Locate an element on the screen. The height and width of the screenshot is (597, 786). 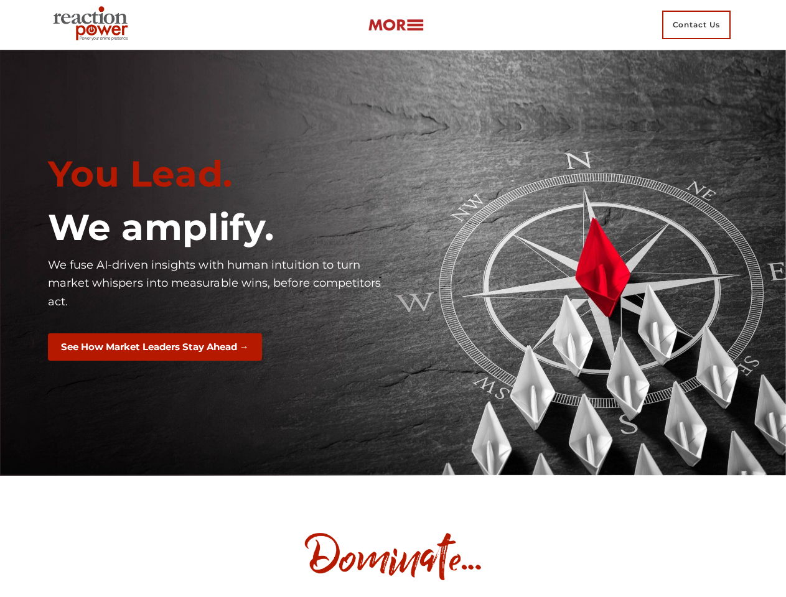
img: Executive Branding | Personal Branding Agency is located at coordinates (93, 25).